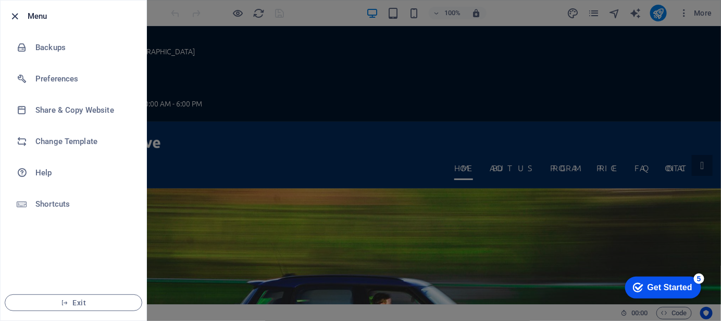 The width and height of the screenshot is (721, 321). I want to click on div: Get Started, so click(53, 16).